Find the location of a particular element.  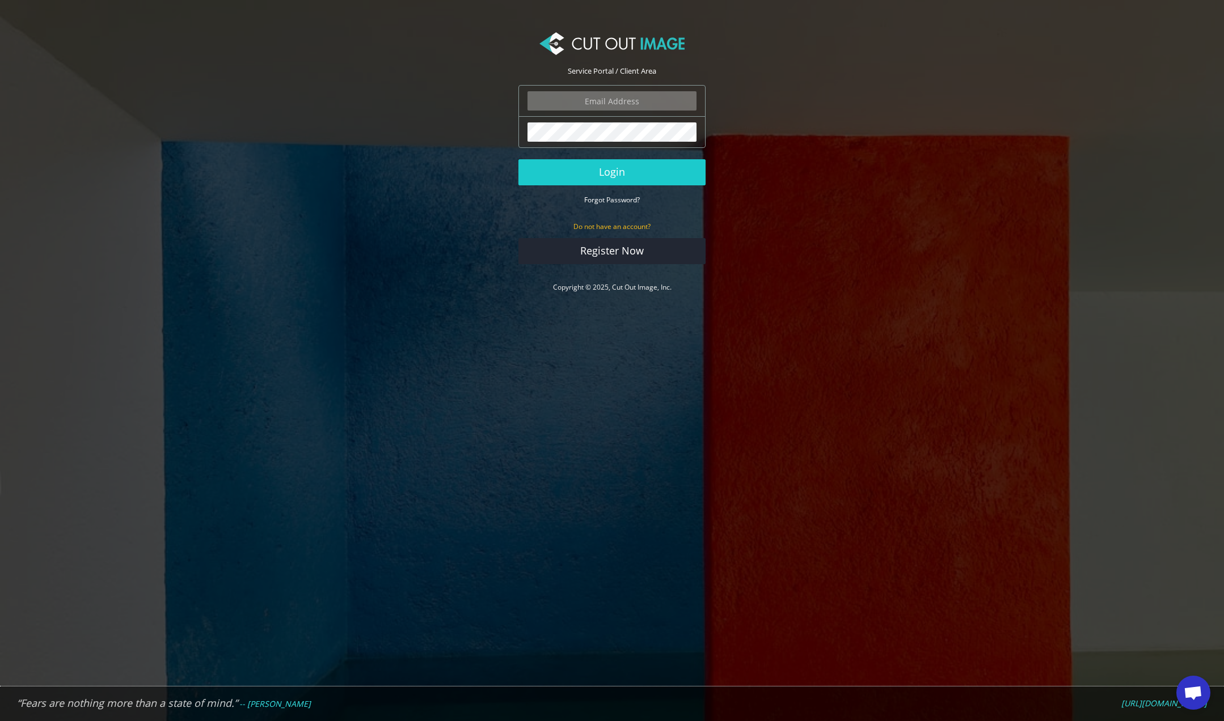

span: Service Portal / Client Area is located at coordinates (612, 71).